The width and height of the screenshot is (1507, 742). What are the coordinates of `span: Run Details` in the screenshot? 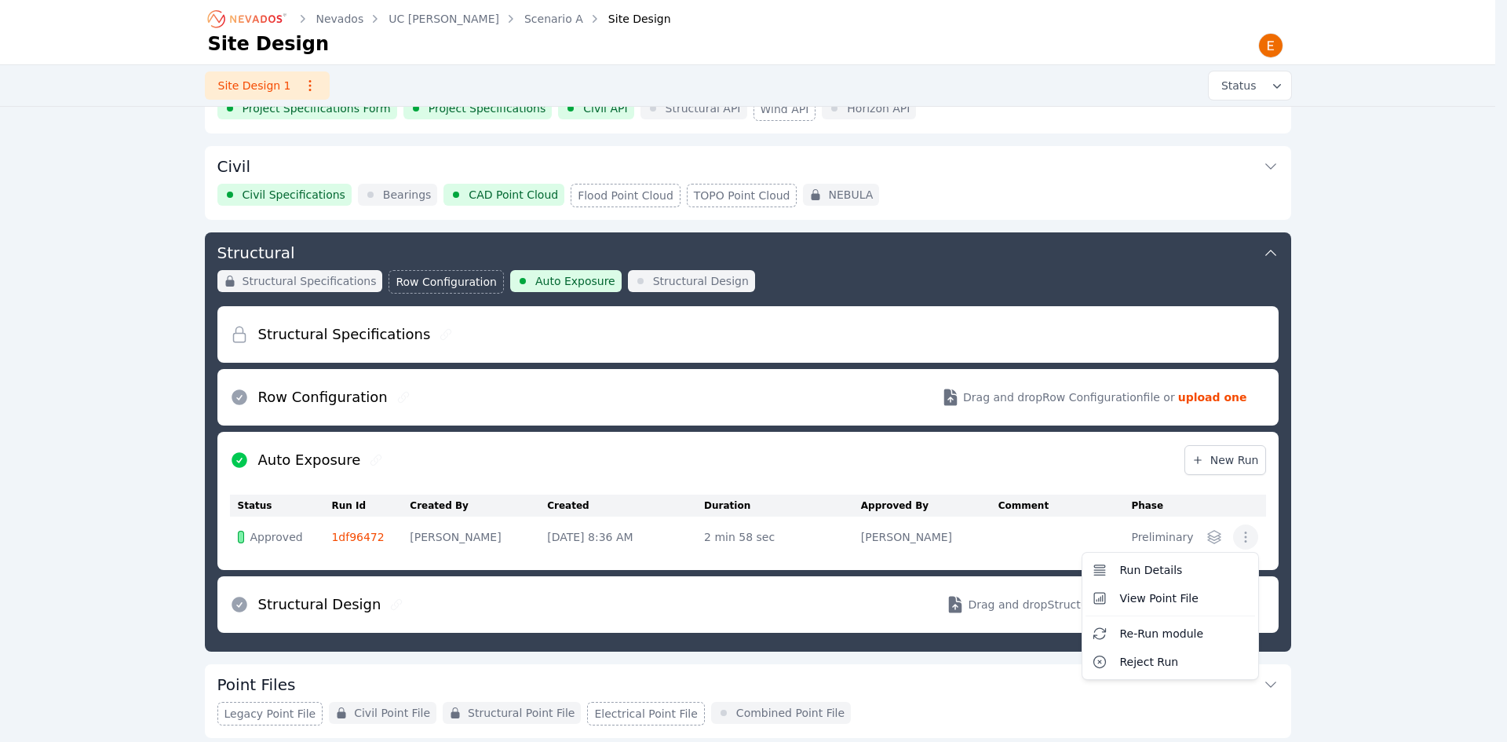 It's located at (1151, 570).